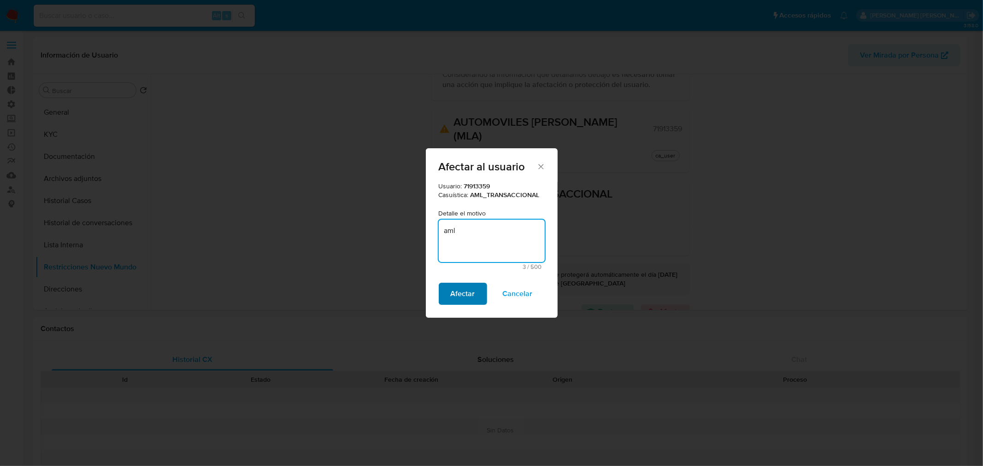 Image resolution: width=983 pixels, height=466 pixels. Describe the element at coordinates (492, 267) in the screenshot. I see `span: Máximo 500 caracteres` at that location.